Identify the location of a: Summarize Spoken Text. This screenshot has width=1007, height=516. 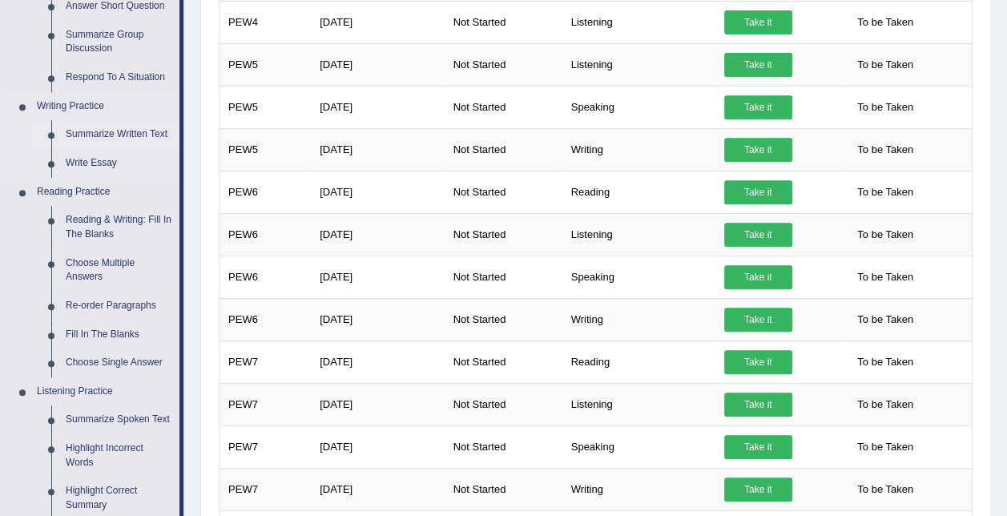
(119, 420).